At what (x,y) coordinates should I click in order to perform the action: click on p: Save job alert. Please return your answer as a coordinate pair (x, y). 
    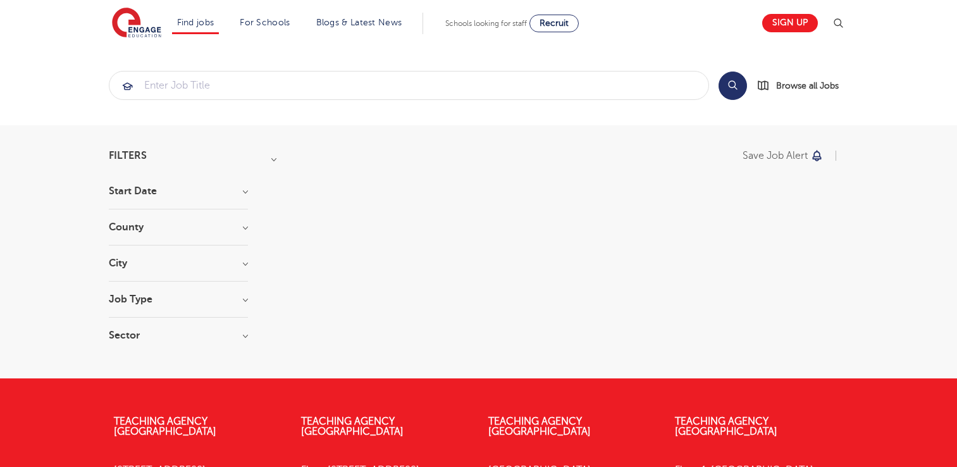
    Looking at the image, I should click on (775, 156).